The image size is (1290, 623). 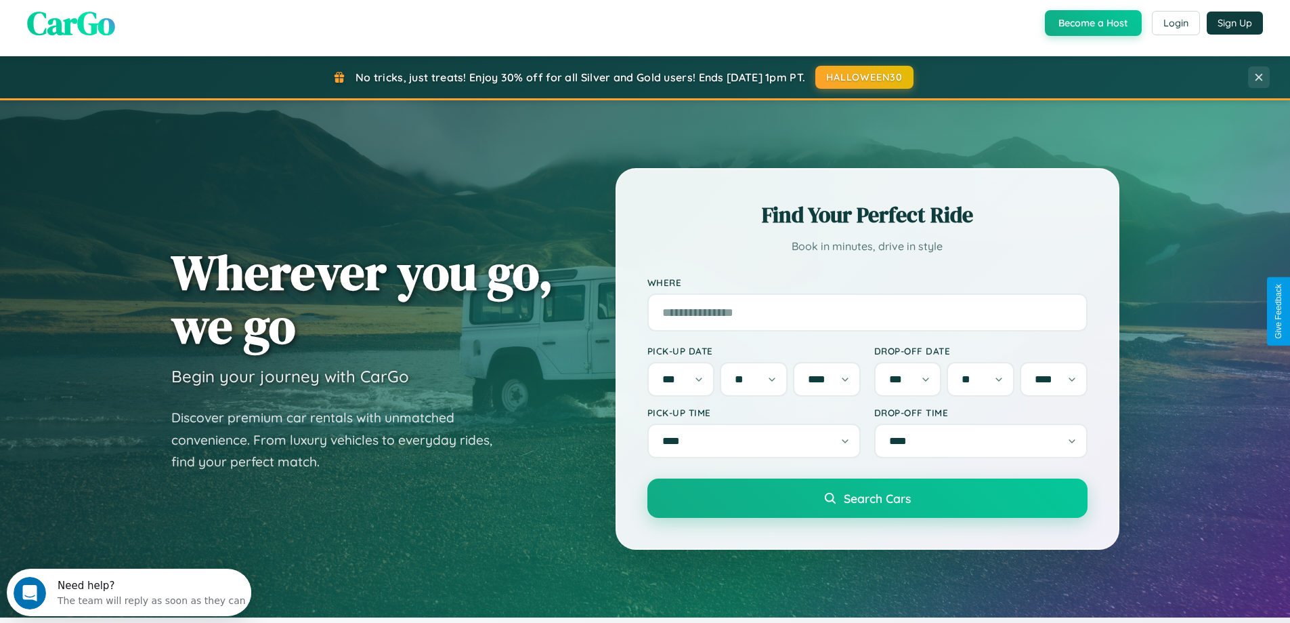 I want to click on h2: Find Your Perfect Ride, so click(x=868, y=215).